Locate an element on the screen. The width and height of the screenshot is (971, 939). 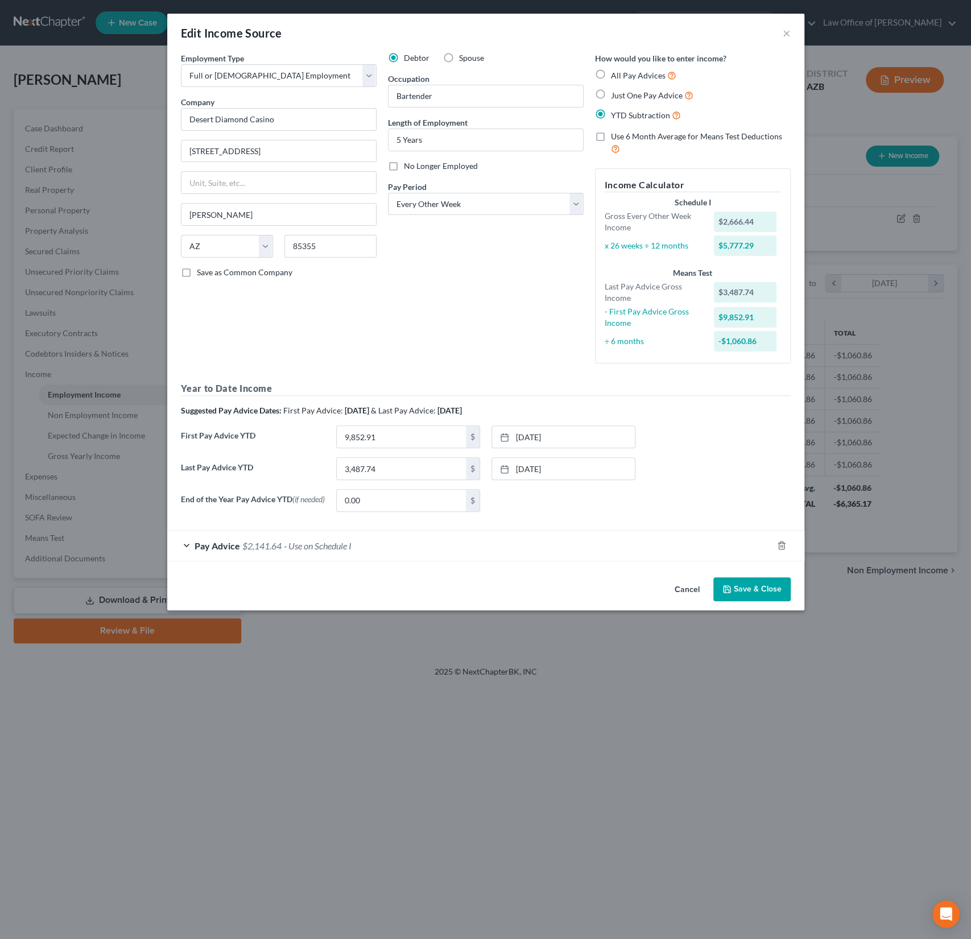
span: YTD Subtraction is located at coordinates (640, 115).